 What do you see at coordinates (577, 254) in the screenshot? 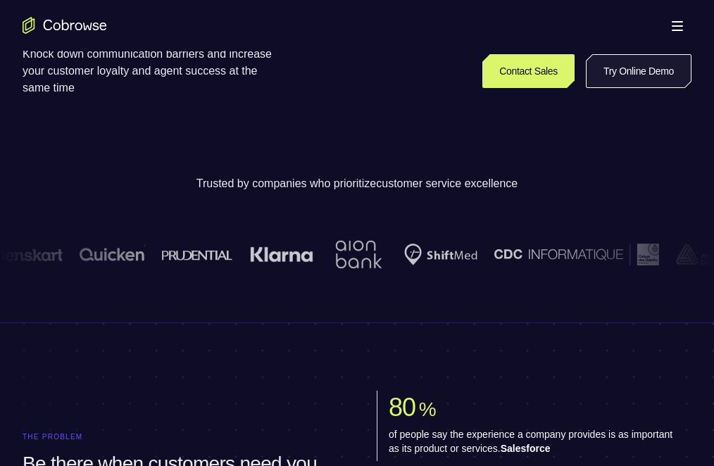
I see `img: CDC Informatique` at bounding box center [577, 254].